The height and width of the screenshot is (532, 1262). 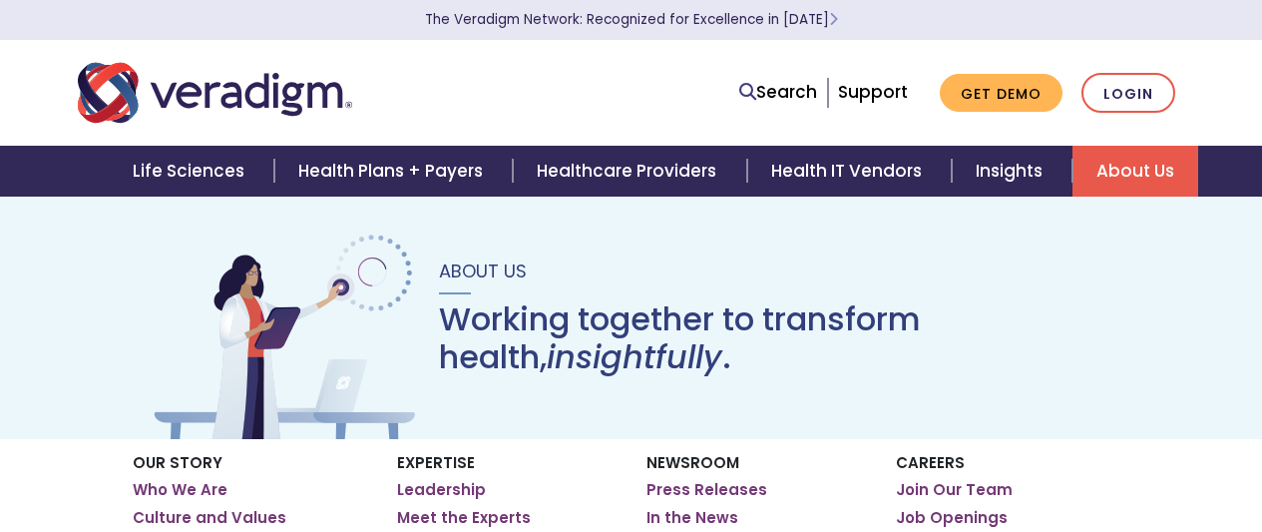 I want to click on h1: Working together to transform health, ., so click(x=776, y=338).